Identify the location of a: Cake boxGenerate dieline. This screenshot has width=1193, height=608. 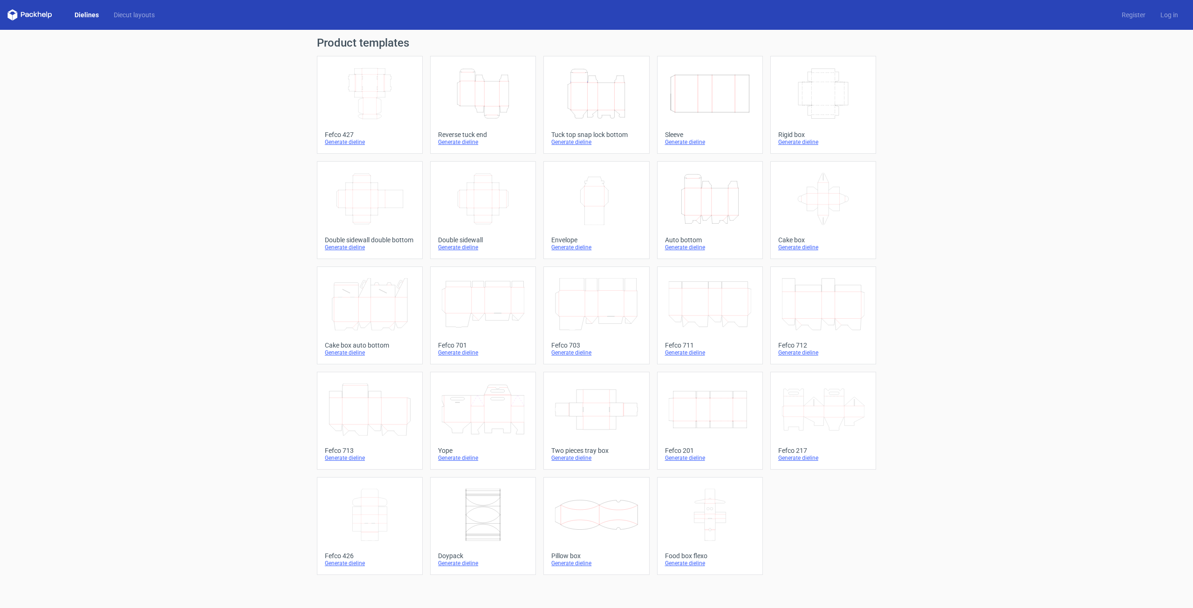
(823, 210).